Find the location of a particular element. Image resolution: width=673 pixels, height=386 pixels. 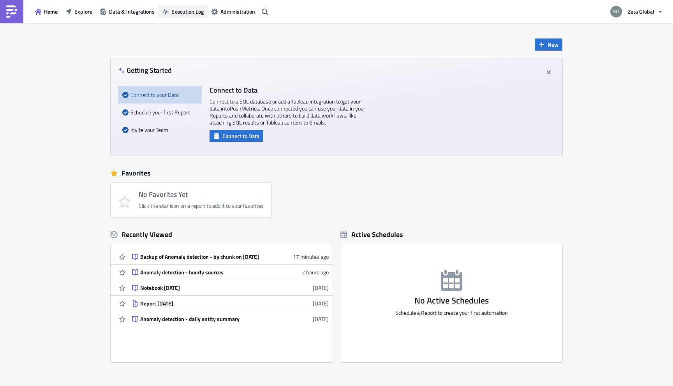

h4: No Favorites Yet is located at coordinates (201, 195).